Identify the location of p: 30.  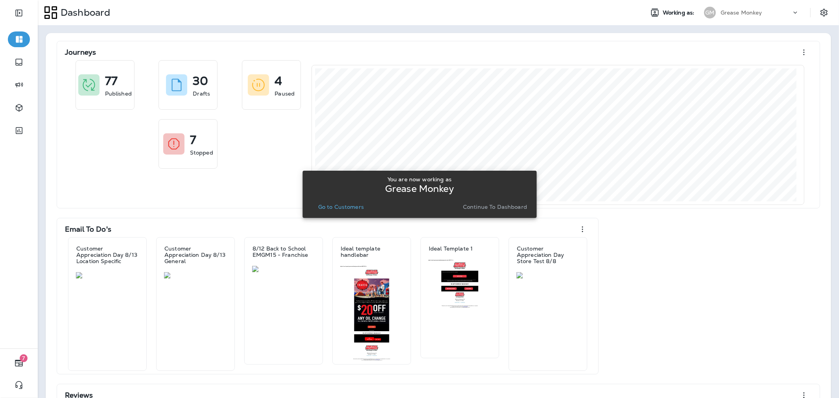
(200, 81).